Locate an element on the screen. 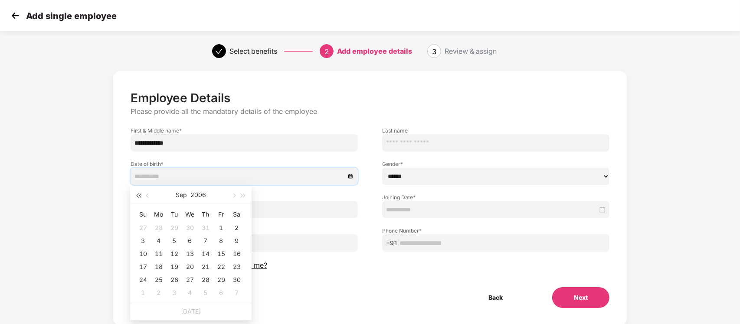 The height and width of the screenshot is (324, 740). td: 2006-09-29 is located at coordinates (221, 280).